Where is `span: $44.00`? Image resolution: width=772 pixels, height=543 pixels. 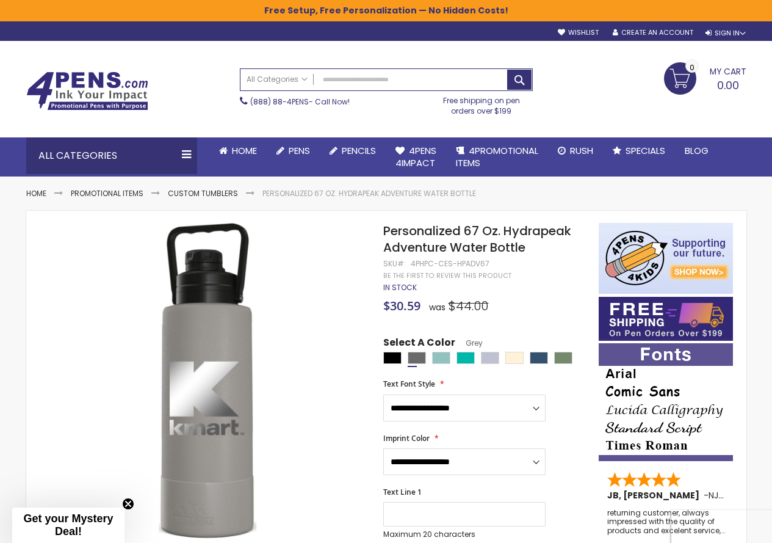
span: $44.00 is located at coordinates (468, 306).